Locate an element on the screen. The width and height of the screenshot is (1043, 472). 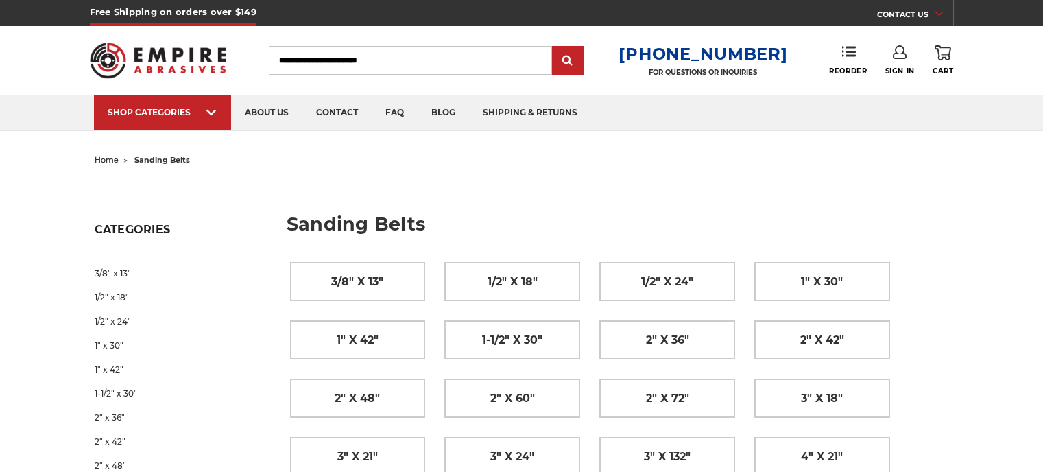
input: Submit is located at coordinates (568, 61).